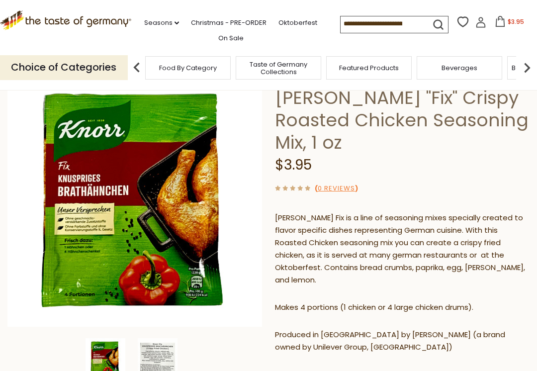 The image size is (537, 371). What do you see at coordinates (188, 68) in the screenshot?
I see `a: Food By Category` at bounding box center [188, 68].